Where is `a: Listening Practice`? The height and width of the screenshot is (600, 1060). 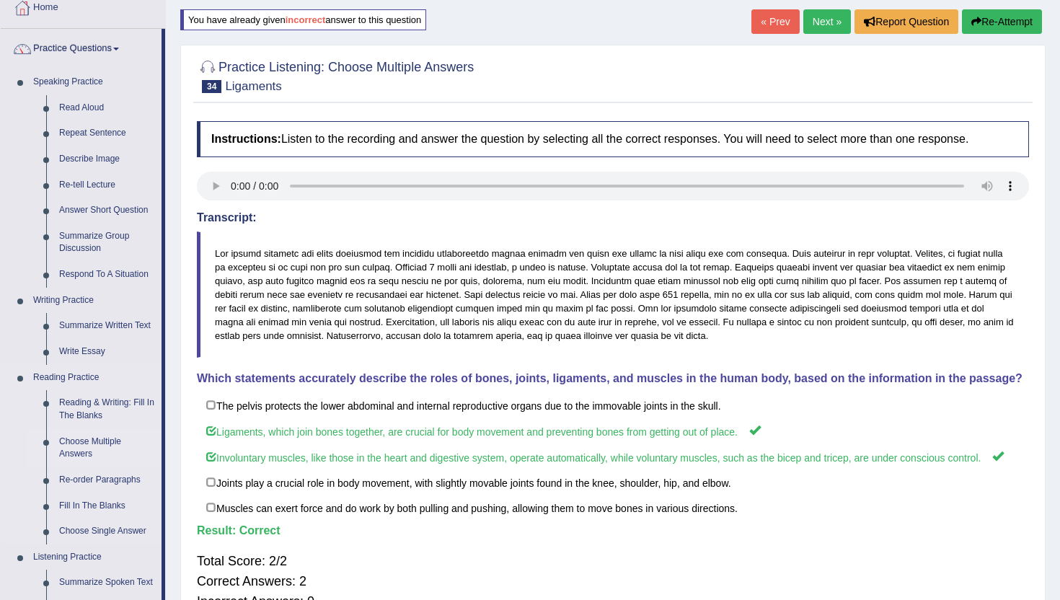 a: Listening Practice is located at coordinates (94, 558).